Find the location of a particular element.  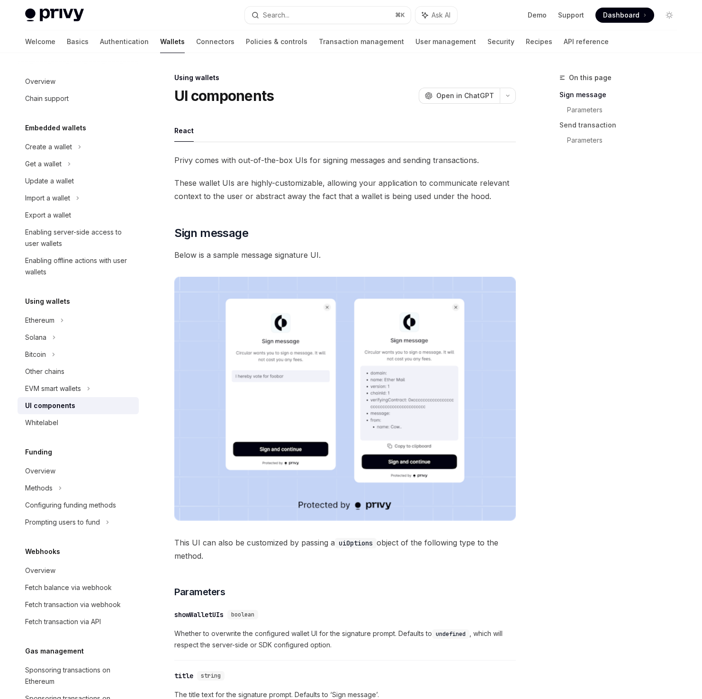

div: Fetch transaction via webhook is located at coordinates (73, 605).